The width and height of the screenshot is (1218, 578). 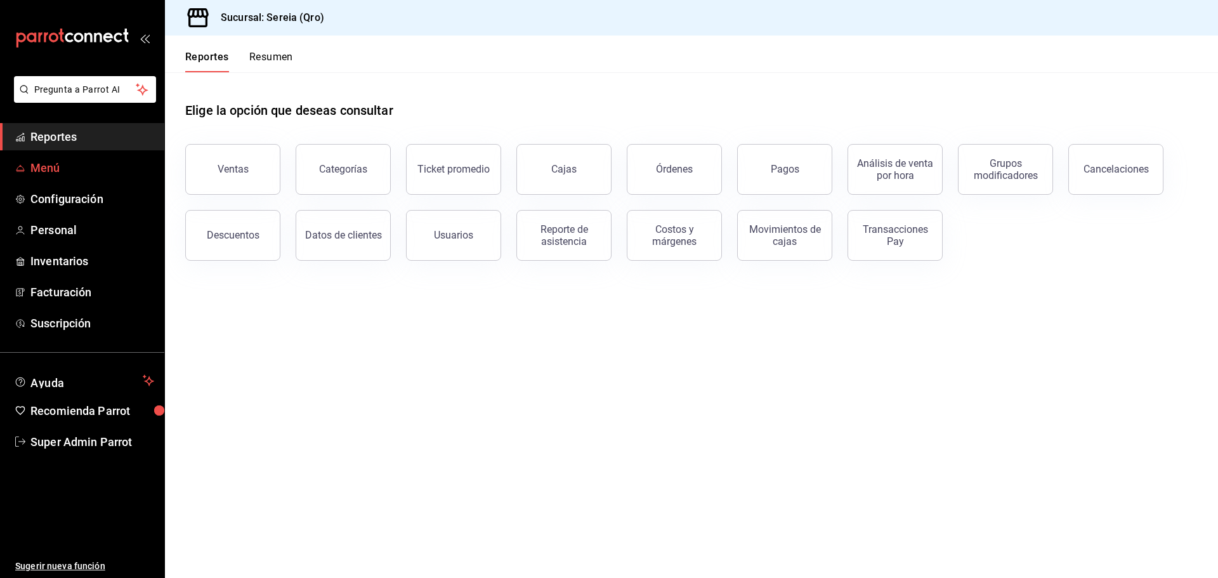 What do you see at coordinates (343, 235) in the screenshot?
I see `div: Datos de clientes` at bounding box center [343, 235].